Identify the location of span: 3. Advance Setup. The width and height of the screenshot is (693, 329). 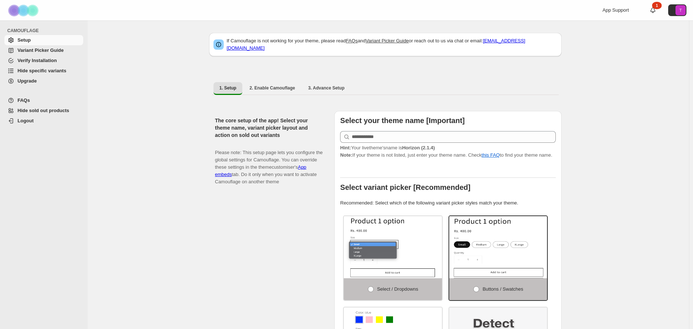
(326, 88).